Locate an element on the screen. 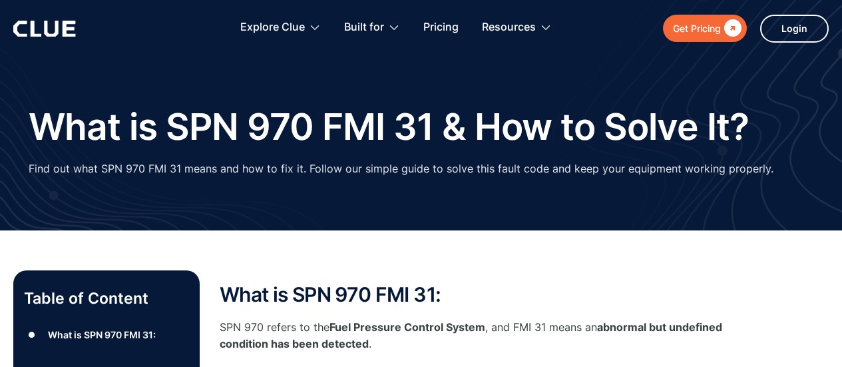 The height and width of the screenshot is (367, 842). a: ●What is SPN 970 FMI 31: is located at coordinates (107, 335).